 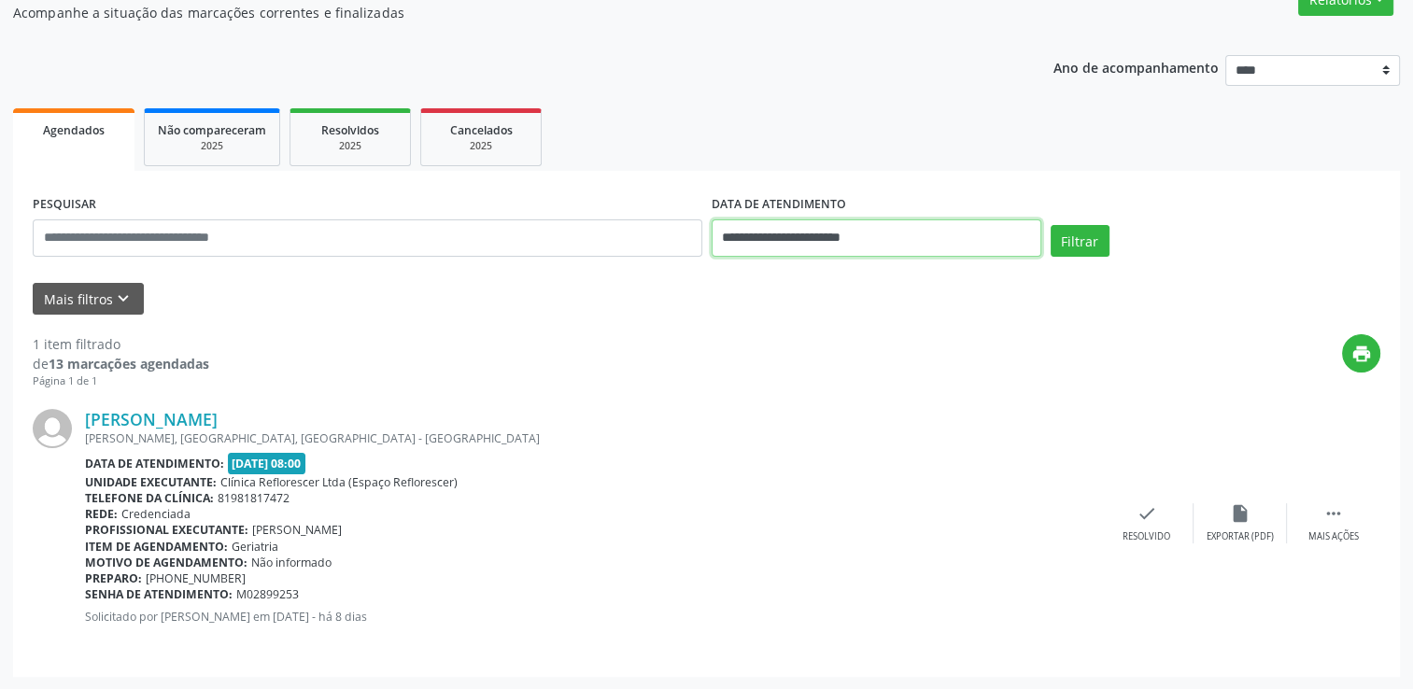 I want to click on span: Clínica Reflorescer Ltda (Espaço Reflorescer), so click(x=339, y=482).